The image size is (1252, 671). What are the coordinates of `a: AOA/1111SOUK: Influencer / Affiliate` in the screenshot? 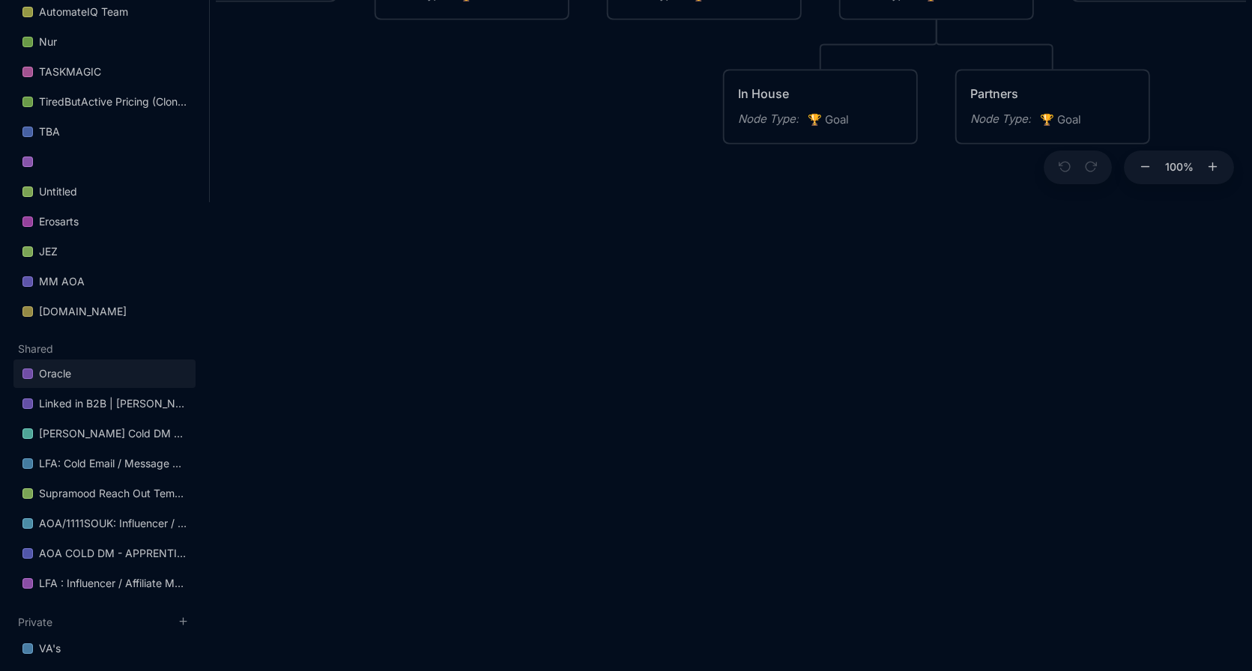 It's located at (104, 524).